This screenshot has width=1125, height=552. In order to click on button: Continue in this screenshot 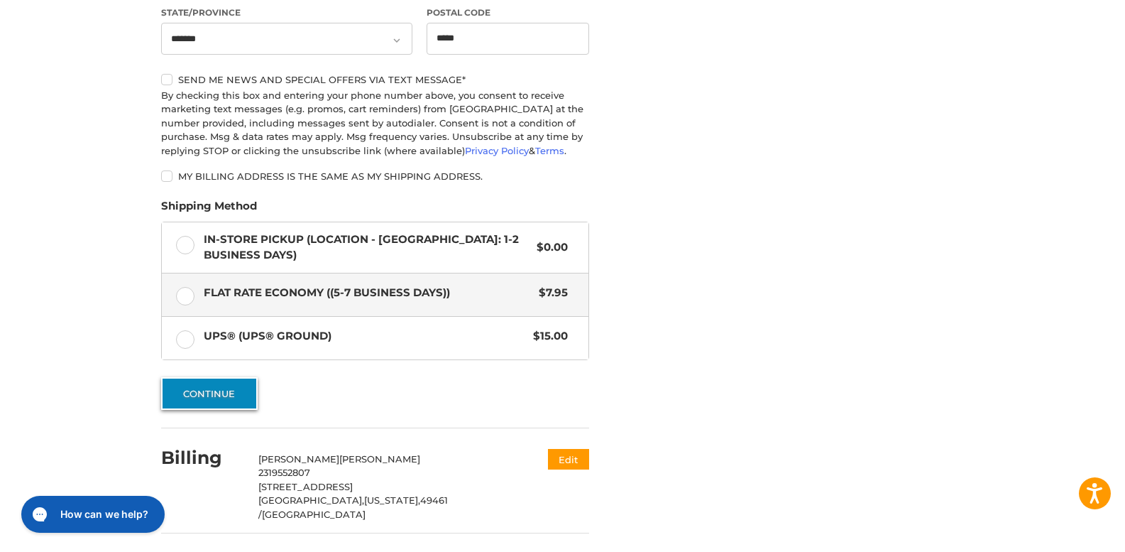, I will do `click(209, 393)`.